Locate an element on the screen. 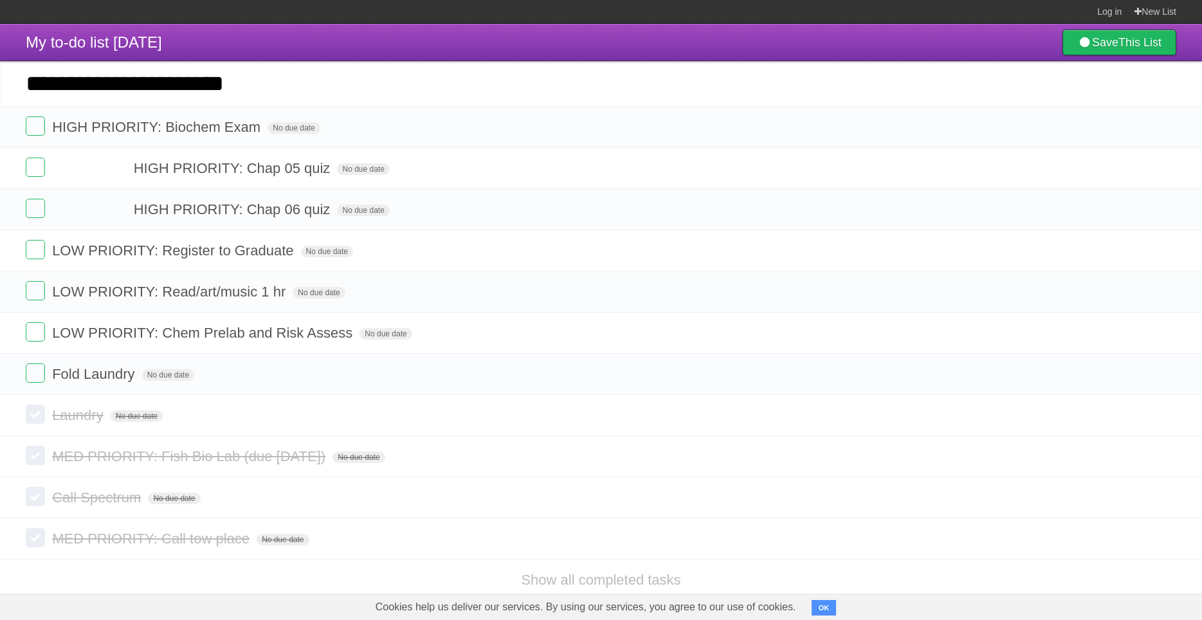 The image size is (1202, 620). span: Cookies help us deliver our services. By using our services, you agree to our use of cookies. is located at coordinates (586, 607).